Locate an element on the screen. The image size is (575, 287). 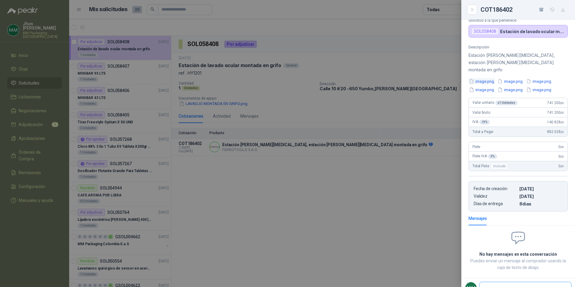
span: IVA is located at coordinates (482, 122).